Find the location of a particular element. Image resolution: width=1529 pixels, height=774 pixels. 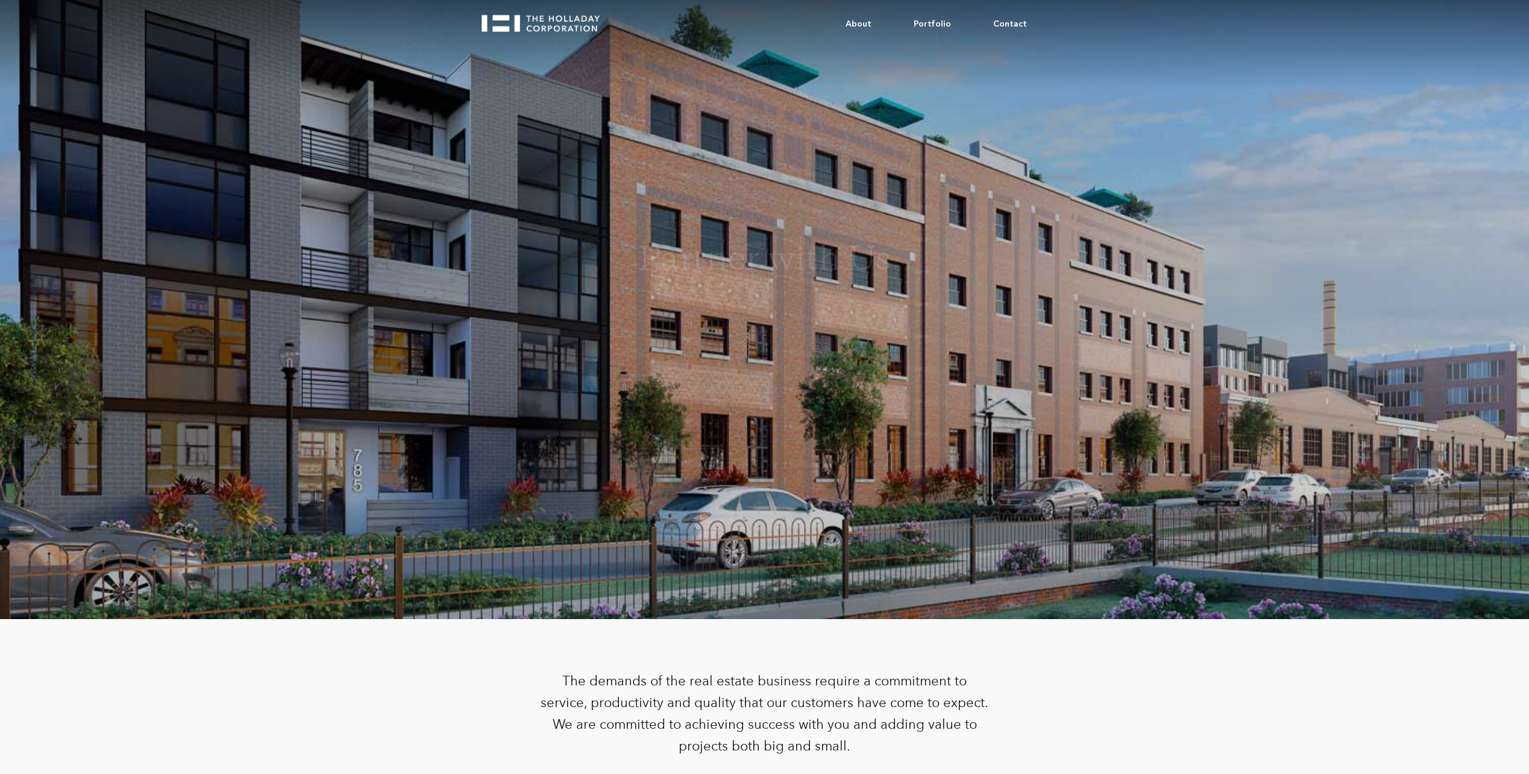

a: About is located at coordinates (858, 24).